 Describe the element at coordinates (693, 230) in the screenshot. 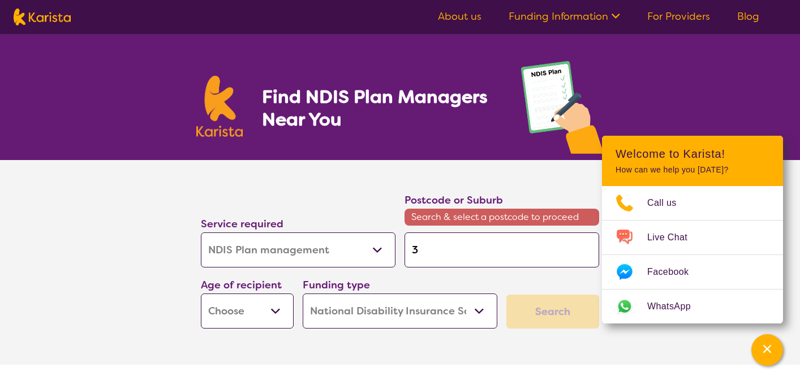

I see `div: Channel Menu` at that location.